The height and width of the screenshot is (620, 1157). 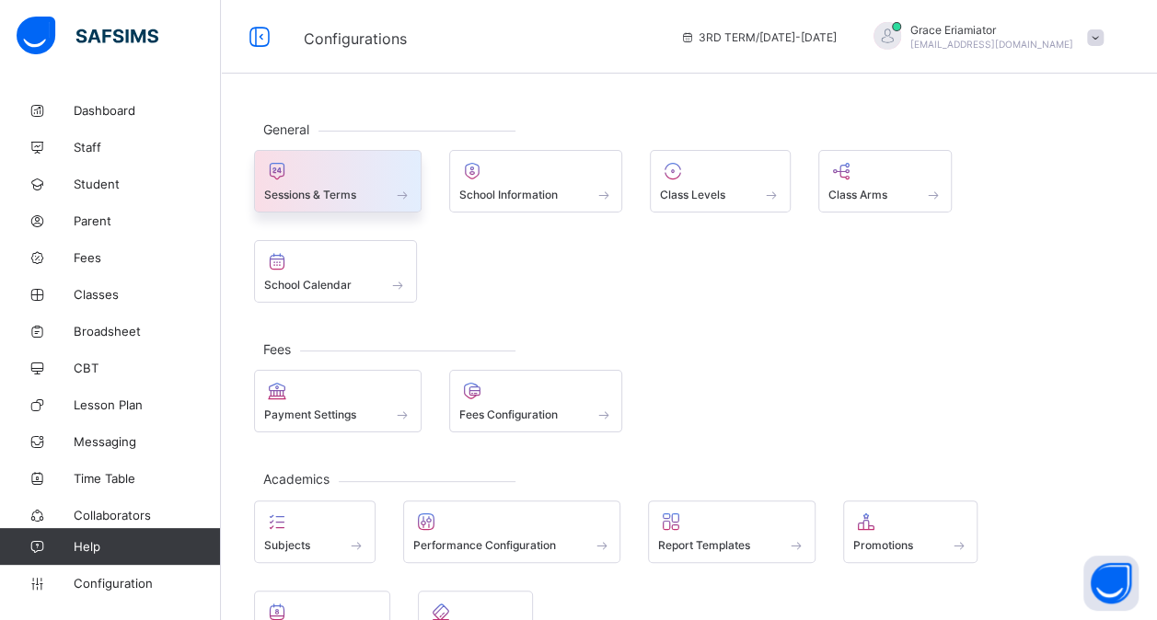 I want to click on span: Configurations, so click(x=355, y=39).